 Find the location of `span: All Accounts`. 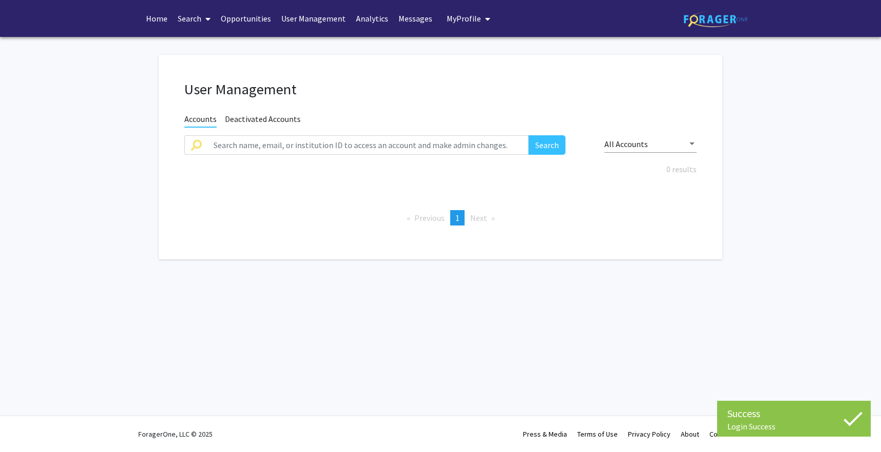

span: All Accounts is located at coordinates (626, 144).